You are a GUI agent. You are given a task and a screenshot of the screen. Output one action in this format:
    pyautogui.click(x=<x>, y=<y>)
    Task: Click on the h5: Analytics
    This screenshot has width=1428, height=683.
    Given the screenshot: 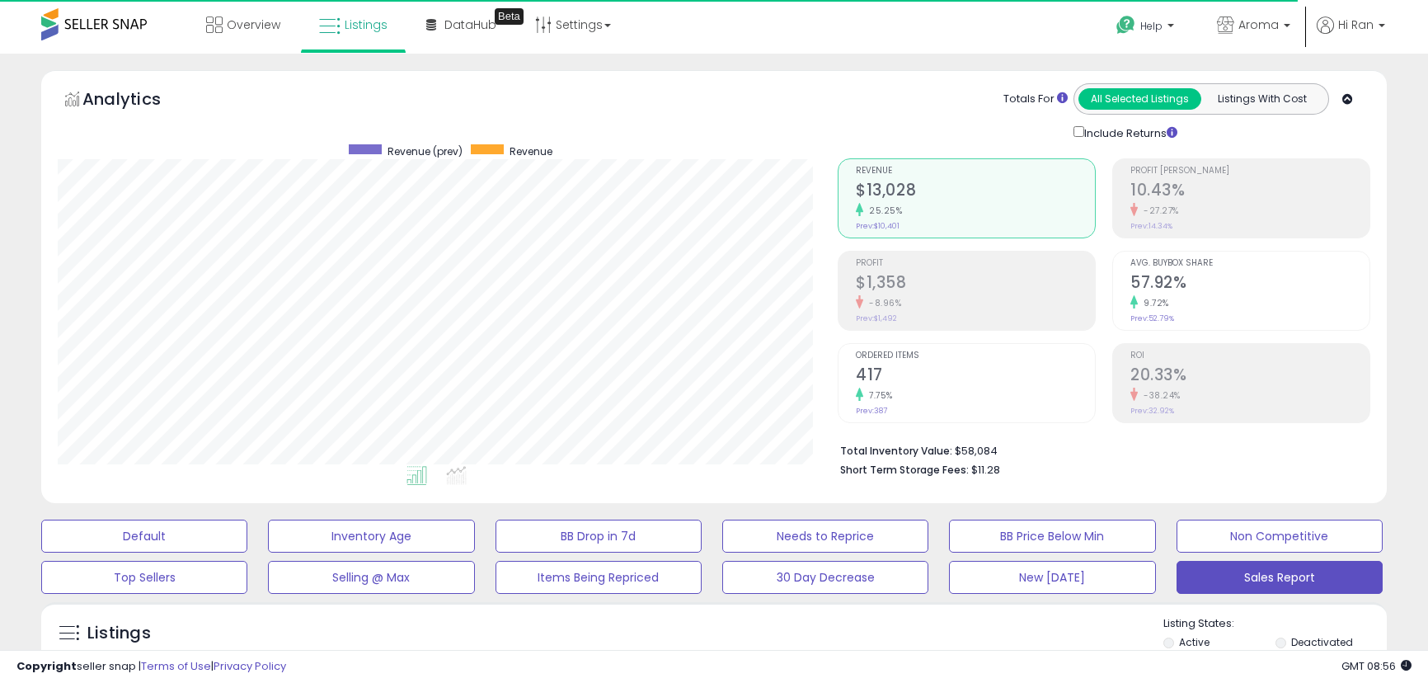 What is the action you would take?
    pyautogui.click(x=138, y=101)
    